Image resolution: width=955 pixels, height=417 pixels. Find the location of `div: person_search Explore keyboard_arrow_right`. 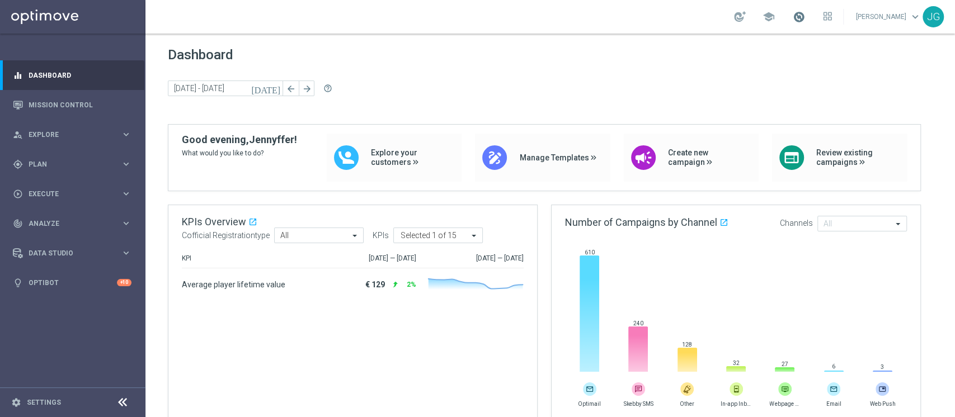

div: person_search Explore keyboard_arrow_right is located at coordinates (72, 135).